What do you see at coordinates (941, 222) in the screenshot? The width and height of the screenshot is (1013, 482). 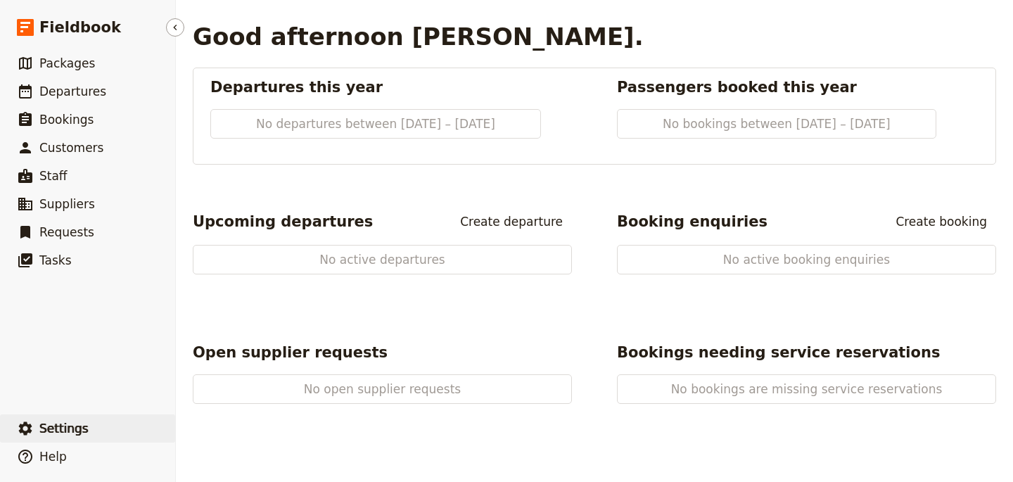 I see `a: Create booking` at bounding box center [941, 222].